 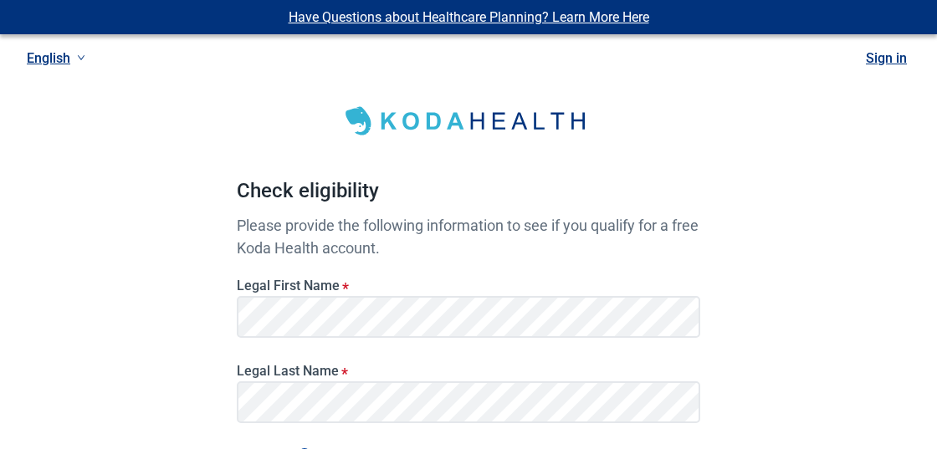 I want to click on span: down, so click(x=81, y=58).